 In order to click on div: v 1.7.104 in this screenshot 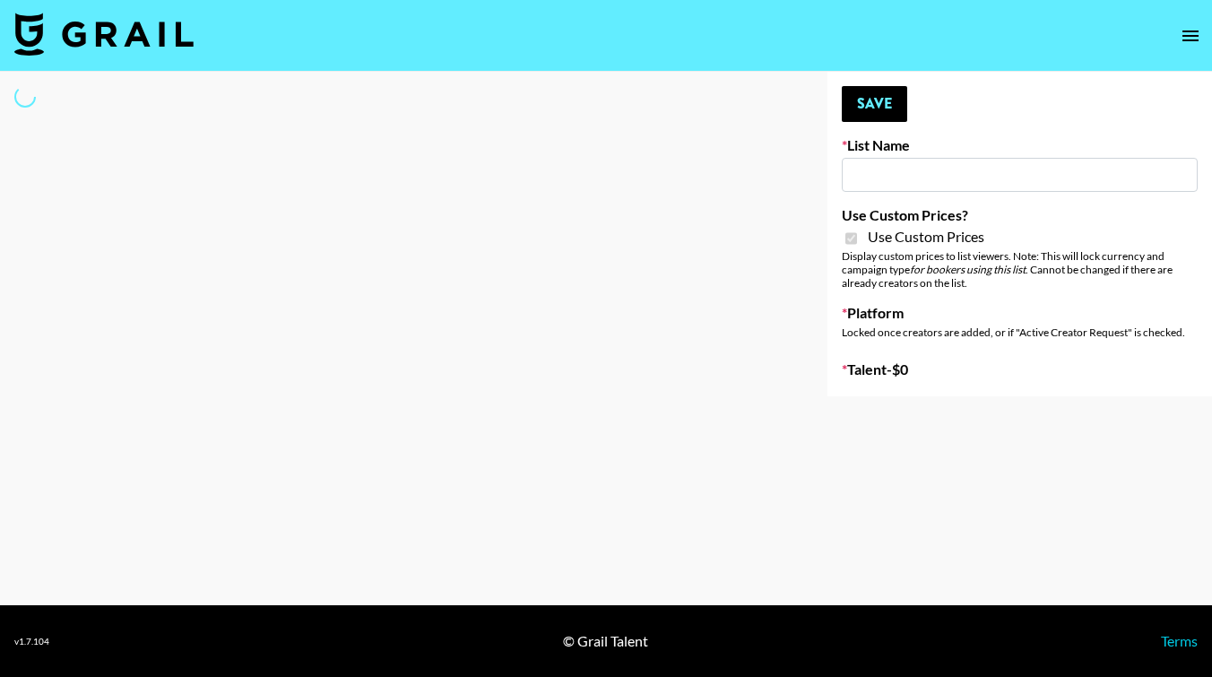, I will do `click(31, 641)`.